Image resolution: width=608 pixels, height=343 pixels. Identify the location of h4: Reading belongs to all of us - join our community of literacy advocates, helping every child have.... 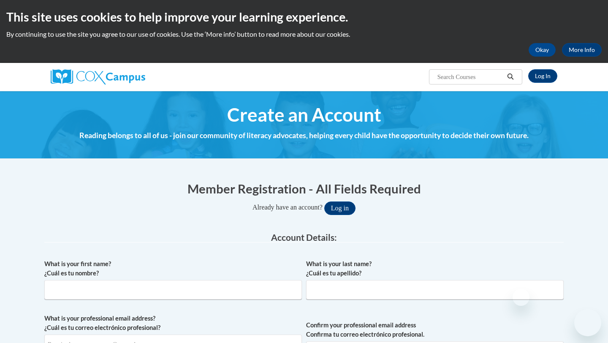
(304, 136).